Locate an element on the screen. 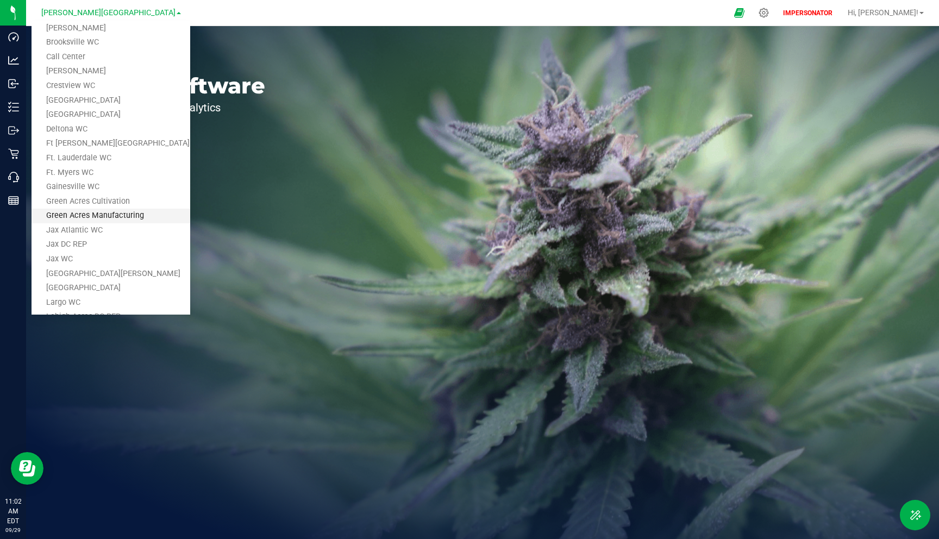 The width and height of the screenshot is (939, 539). inline-svg: Call Center is located at coordinates (14, 177).